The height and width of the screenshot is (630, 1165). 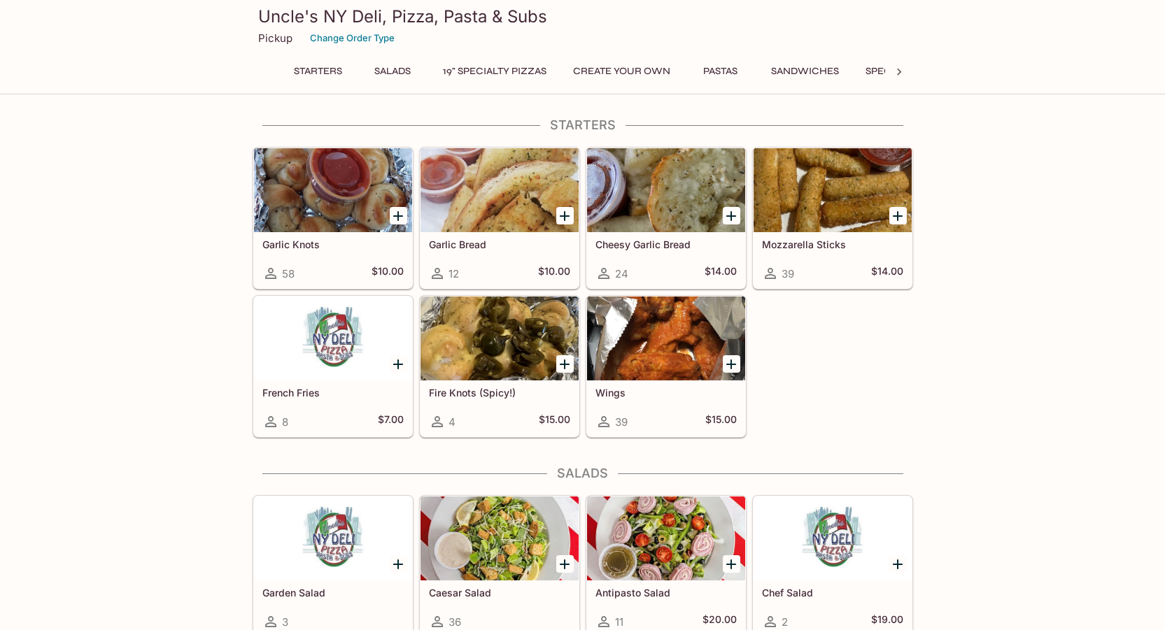 What do you see at coordinates (583, 16) in the screenshot?
I see `h3: Uncle's NY Deli, Pizza, Pasta & Subs` at bounding box center [583, 16].